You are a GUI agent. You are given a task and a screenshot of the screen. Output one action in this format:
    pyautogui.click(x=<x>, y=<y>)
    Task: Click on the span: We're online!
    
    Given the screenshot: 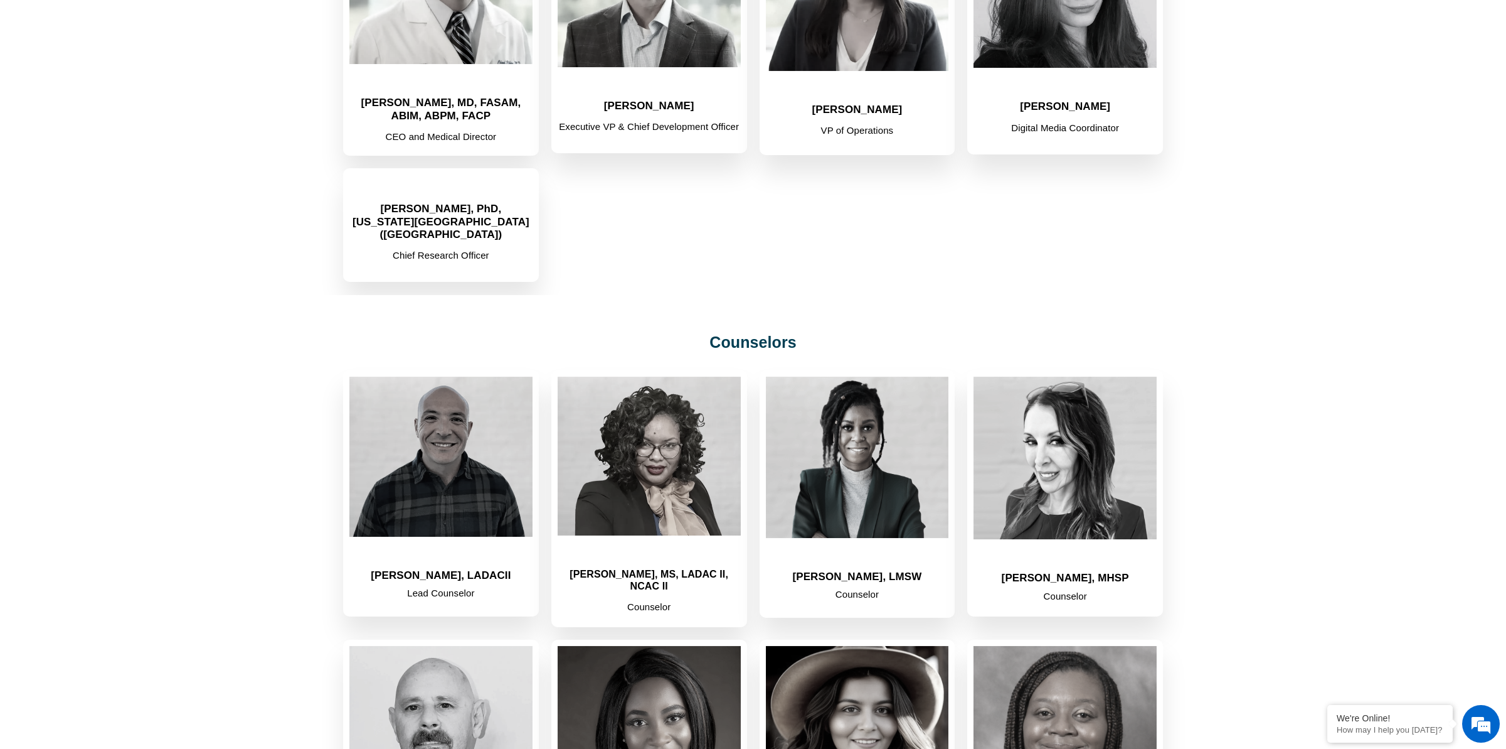 What is the action you would take?
    pyautogui.click(x=123, y=221)
    